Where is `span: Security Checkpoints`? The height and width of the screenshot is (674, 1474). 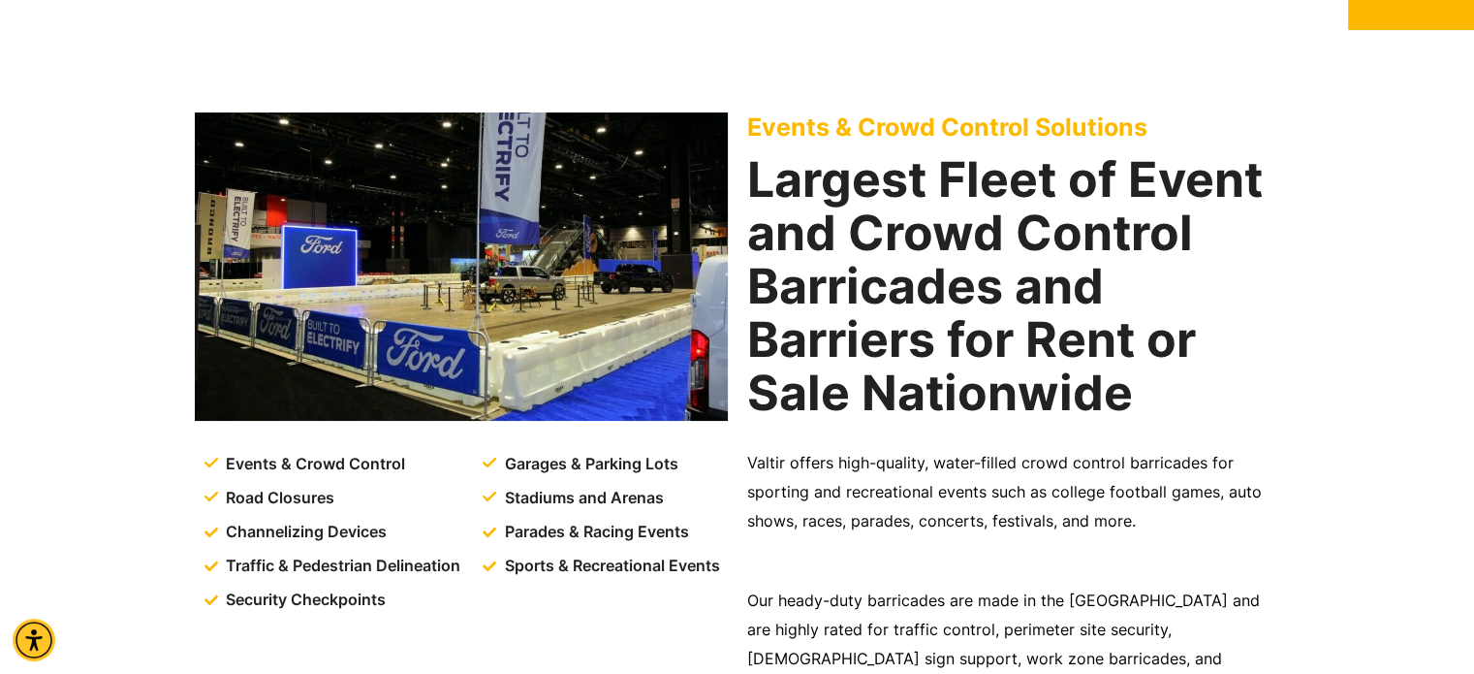 span: Security Checkpoints is located at coordinates (303, 600).